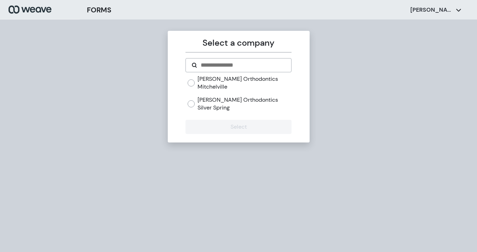 The width and height of the screenshot is (477, 252). Describe the element at coordinates (99, 10) in the screenshot. I see `h3: FORMS` at that location.